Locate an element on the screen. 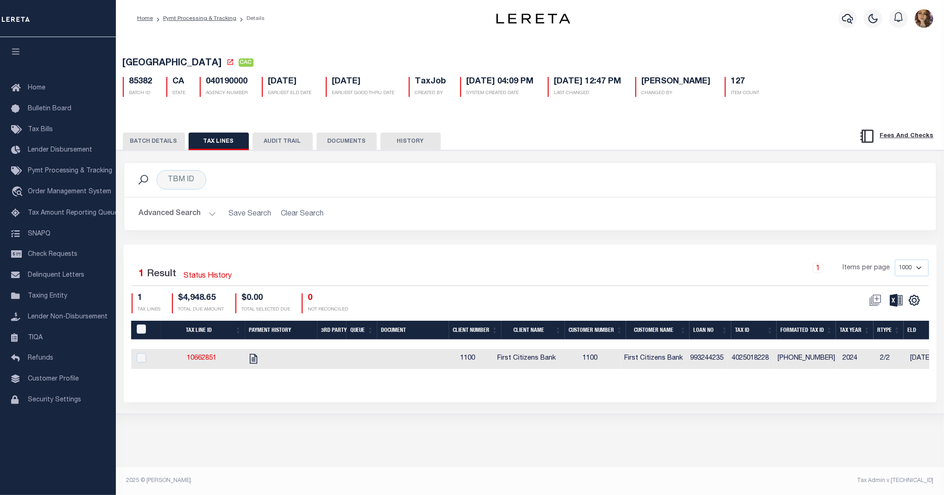  span: Customer Profile is located at coordinates (53, 379).